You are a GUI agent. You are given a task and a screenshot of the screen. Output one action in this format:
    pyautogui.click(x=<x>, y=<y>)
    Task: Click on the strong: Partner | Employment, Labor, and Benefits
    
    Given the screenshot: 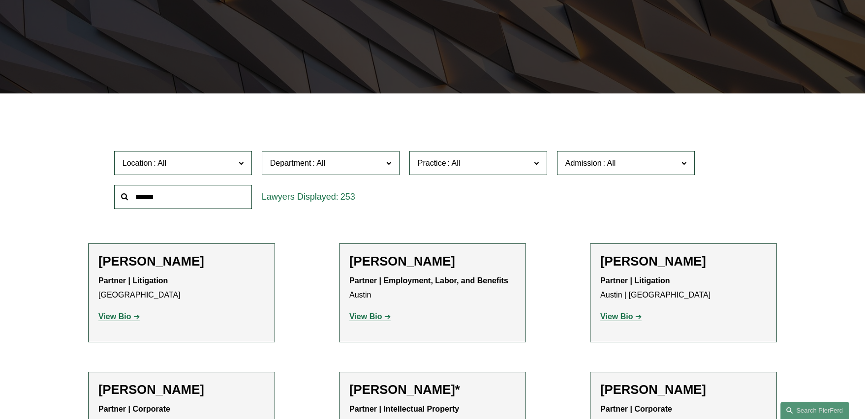 What is the action you would take?
    pyautogui.click(x=428, y=280)
    